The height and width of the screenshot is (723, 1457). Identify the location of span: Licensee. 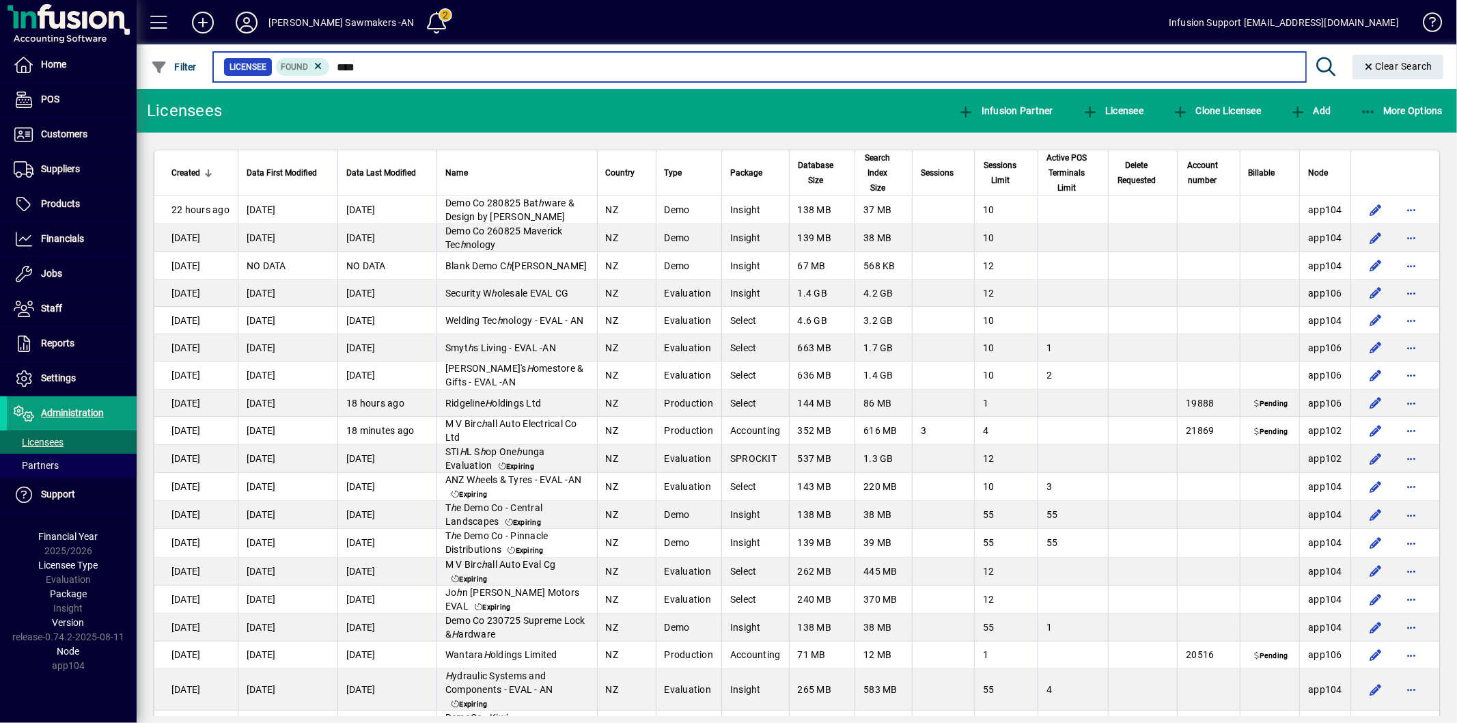
(248, 67).